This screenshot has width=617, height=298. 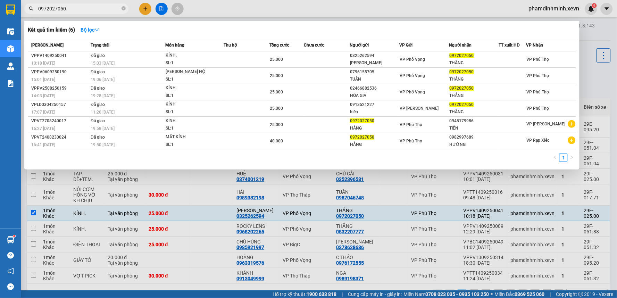 What do you see at coordinates (314, 45) in the screenshot?
I see `span: Chưa cước` at bounding box center [314, 45].